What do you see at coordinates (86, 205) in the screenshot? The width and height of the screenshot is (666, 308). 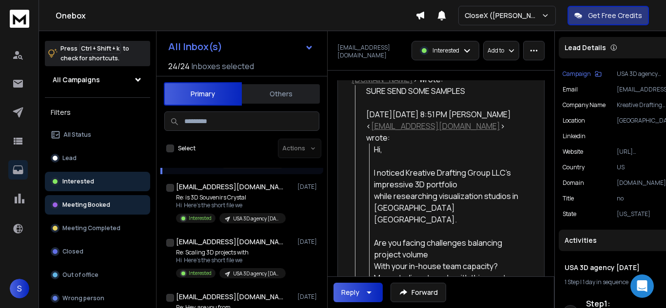 I see `p: Meeting Booked` at bounding box center [86, 205].